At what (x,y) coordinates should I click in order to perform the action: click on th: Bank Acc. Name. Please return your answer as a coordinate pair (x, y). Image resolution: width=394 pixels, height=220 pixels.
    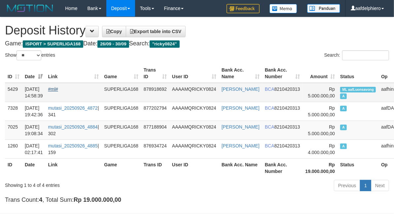
    Looking at the image, I should click on (241, 167).